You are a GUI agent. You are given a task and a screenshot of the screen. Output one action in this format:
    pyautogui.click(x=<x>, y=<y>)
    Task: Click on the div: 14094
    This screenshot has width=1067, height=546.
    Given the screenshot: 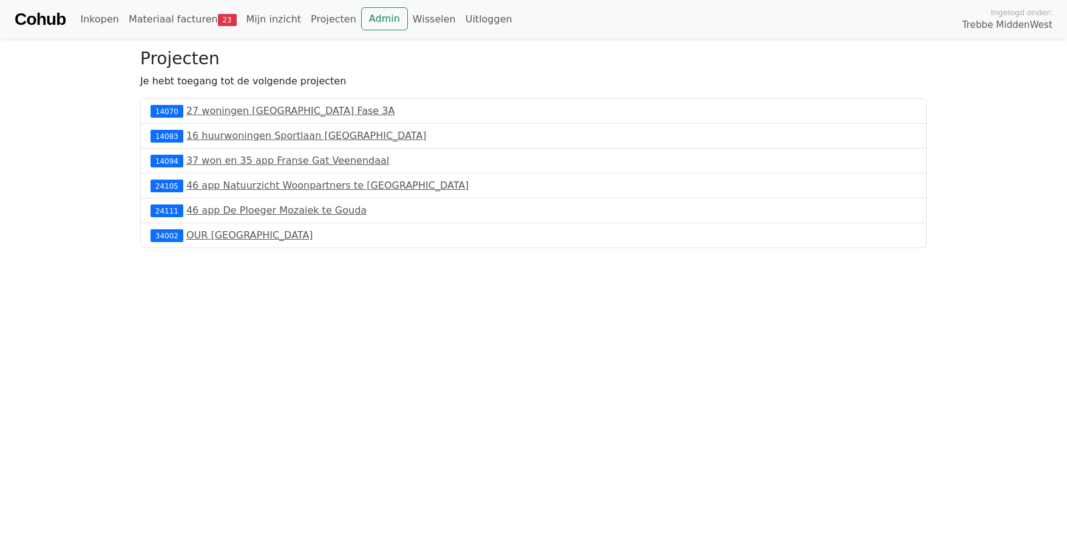 What is the action you would take?
    pyautogui.click(x=167, y=161)
    